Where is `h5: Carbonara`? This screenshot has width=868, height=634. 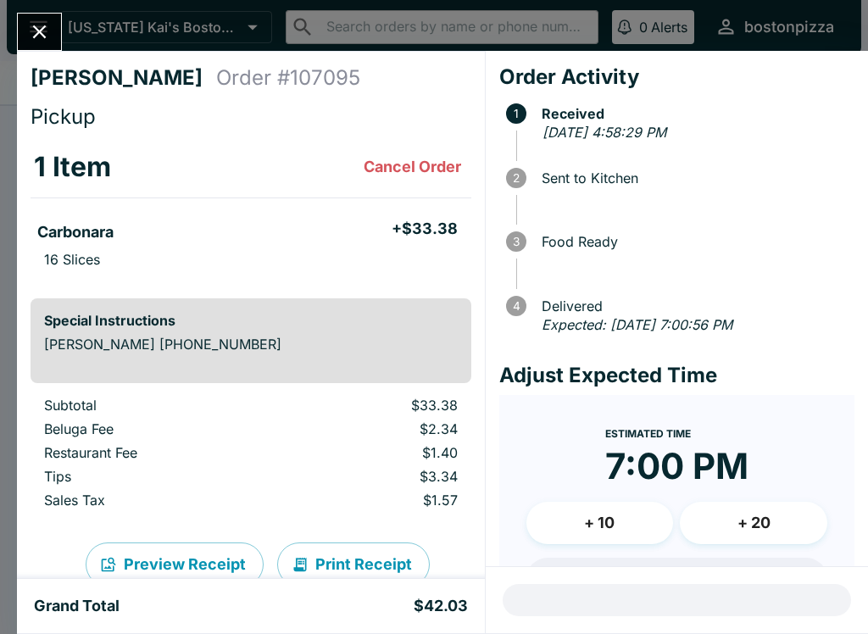 h5: Carbonara is located at coordinates (75, 232).